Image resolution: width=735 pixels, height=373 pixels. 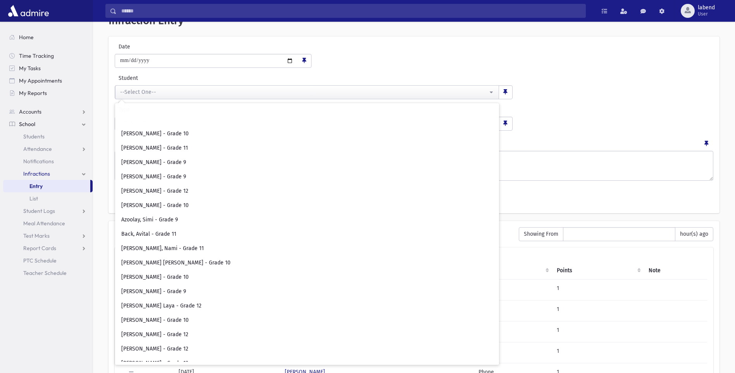 What do you see at coordinates (147, 47) in the screenshot?
I see `label: Date` at bounding box center [147, 47].